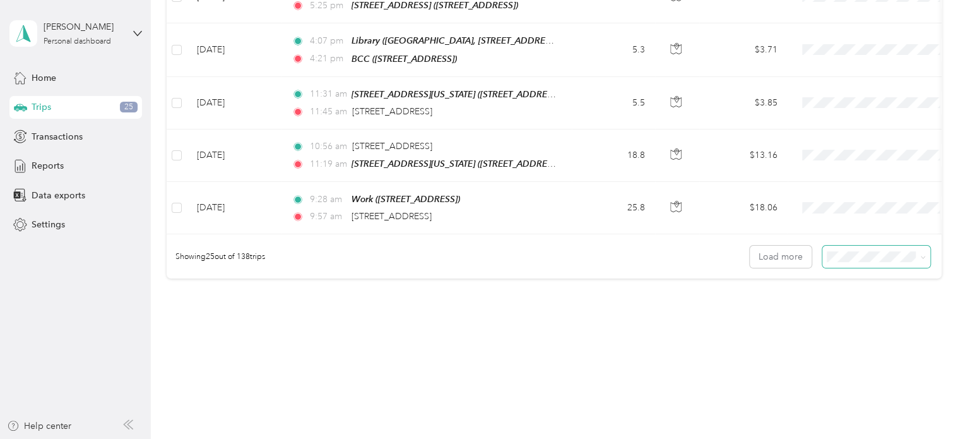 The height and width of the screenshot is (439, 963). Describe the element at coordinates (58, 195) in the screenshot. I see `span: Data exports` at that location.